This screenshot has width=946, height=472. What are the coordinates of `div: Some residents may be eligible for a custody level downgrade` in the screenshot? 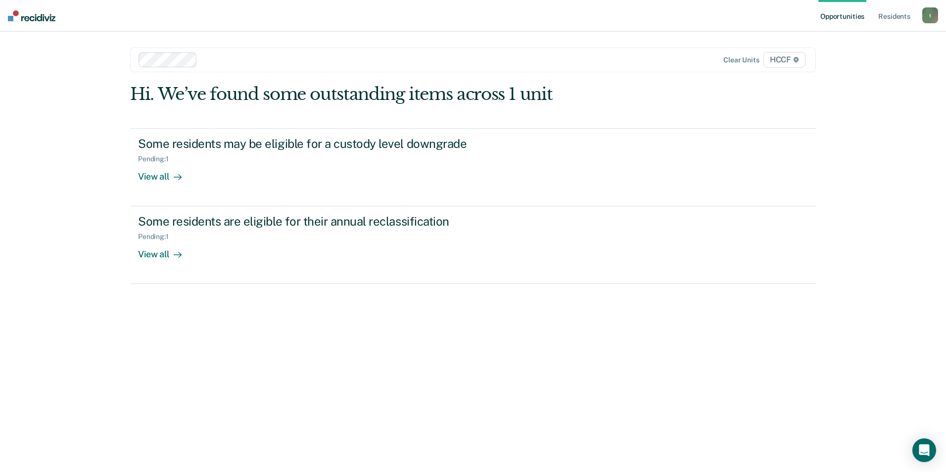 It's located at (312, 143).